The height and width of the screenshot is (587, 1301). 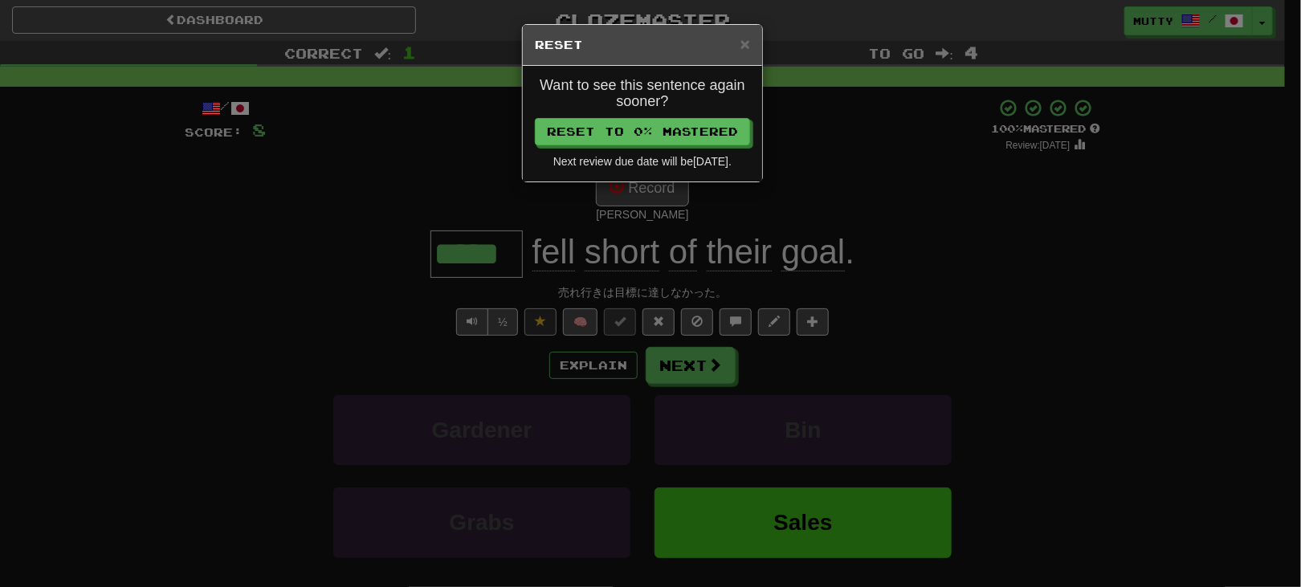 What do you see at coordinates (642, 94) in the screenshot?
I see `h4: Want to see this sentence again sooner?` at bounding box center [642, 94].